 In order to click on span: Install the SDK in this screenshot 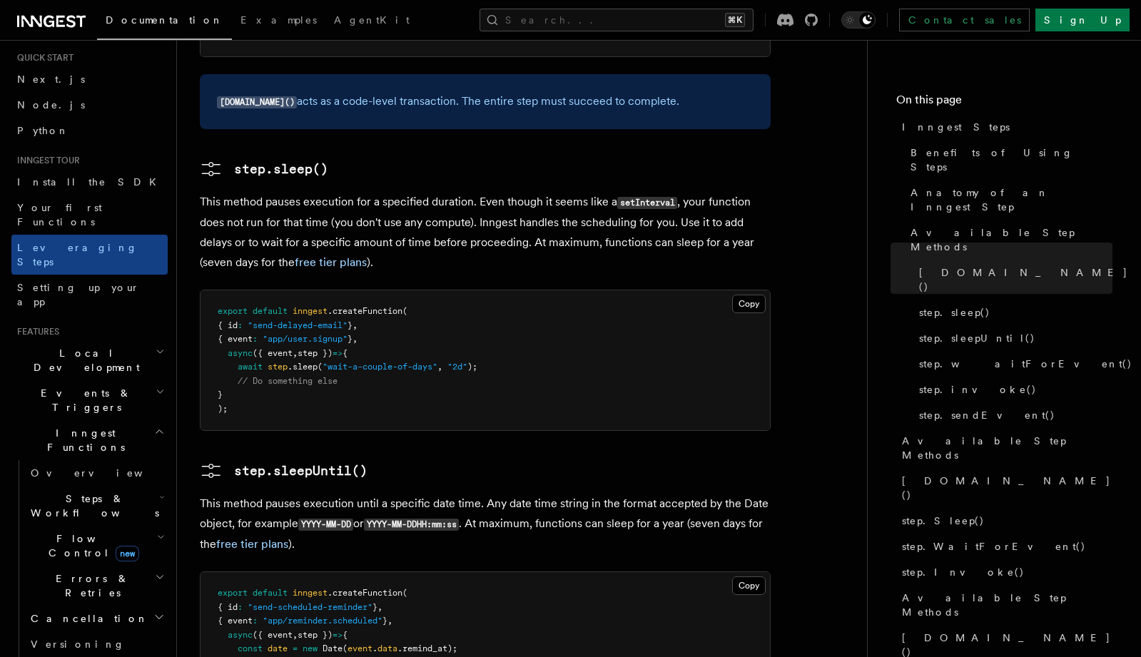, I will do `click(91, 182)`.